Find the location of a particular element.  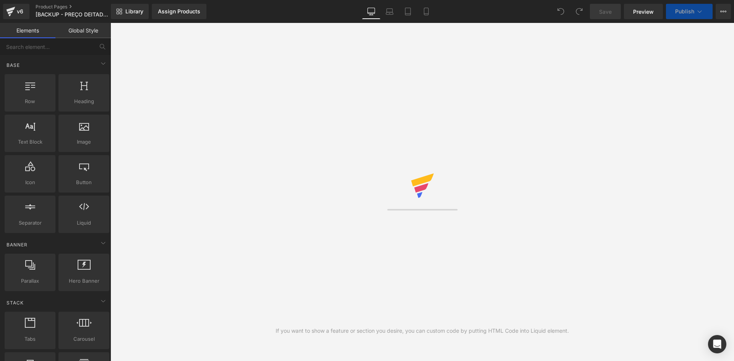

span: Publish is located at coordinates (684, 11).